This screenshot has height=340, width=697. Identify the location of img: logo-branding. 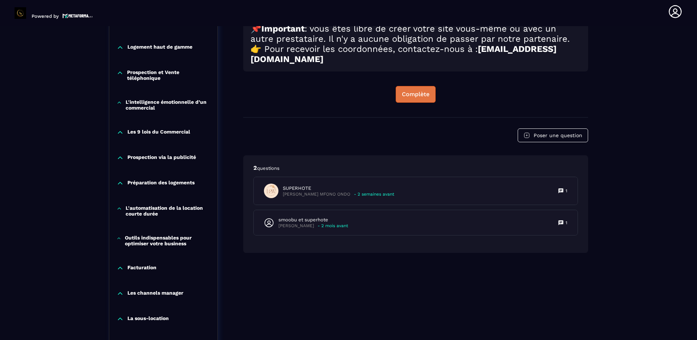
(20, 13).